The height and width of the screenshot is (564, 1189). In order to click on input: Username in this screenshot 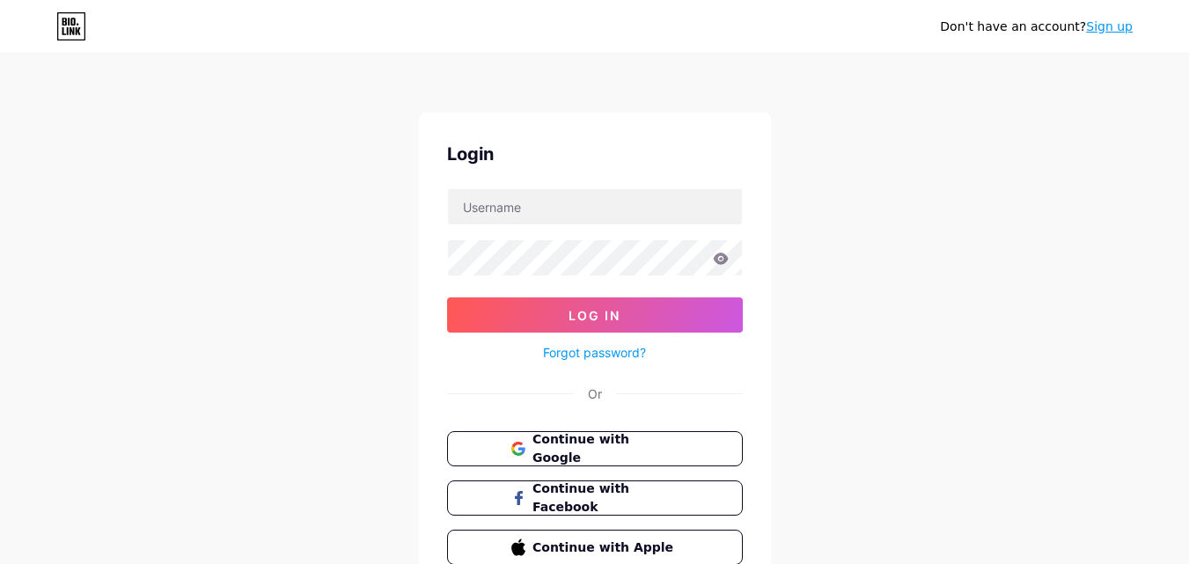, I will do `click(595, 207)`.